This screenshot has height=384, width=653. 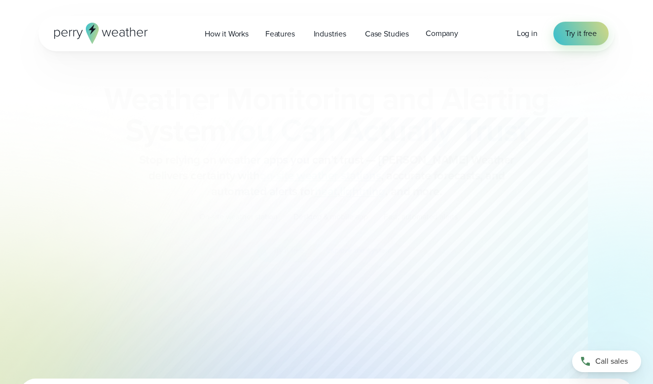 I want to click on a: Try it free, so click(x=581, y=34).